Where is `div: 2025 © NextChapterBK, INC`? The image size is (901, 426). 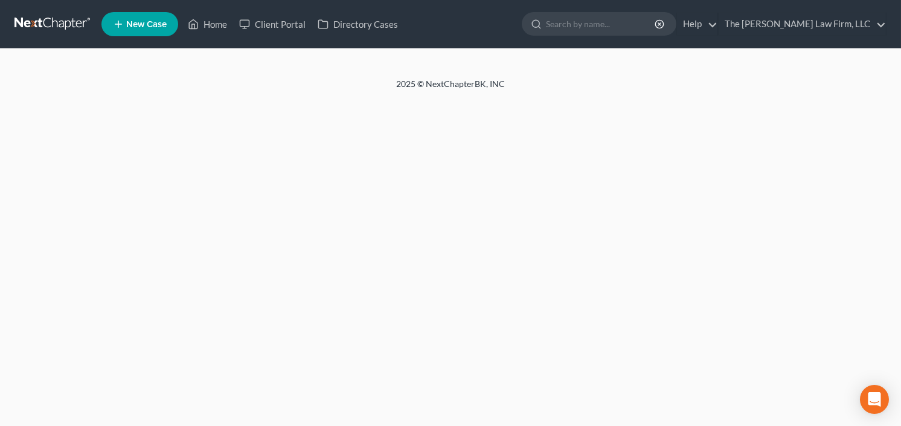 div: 2025 © NextChapterBK, INC is located at coordinates (451, 89).